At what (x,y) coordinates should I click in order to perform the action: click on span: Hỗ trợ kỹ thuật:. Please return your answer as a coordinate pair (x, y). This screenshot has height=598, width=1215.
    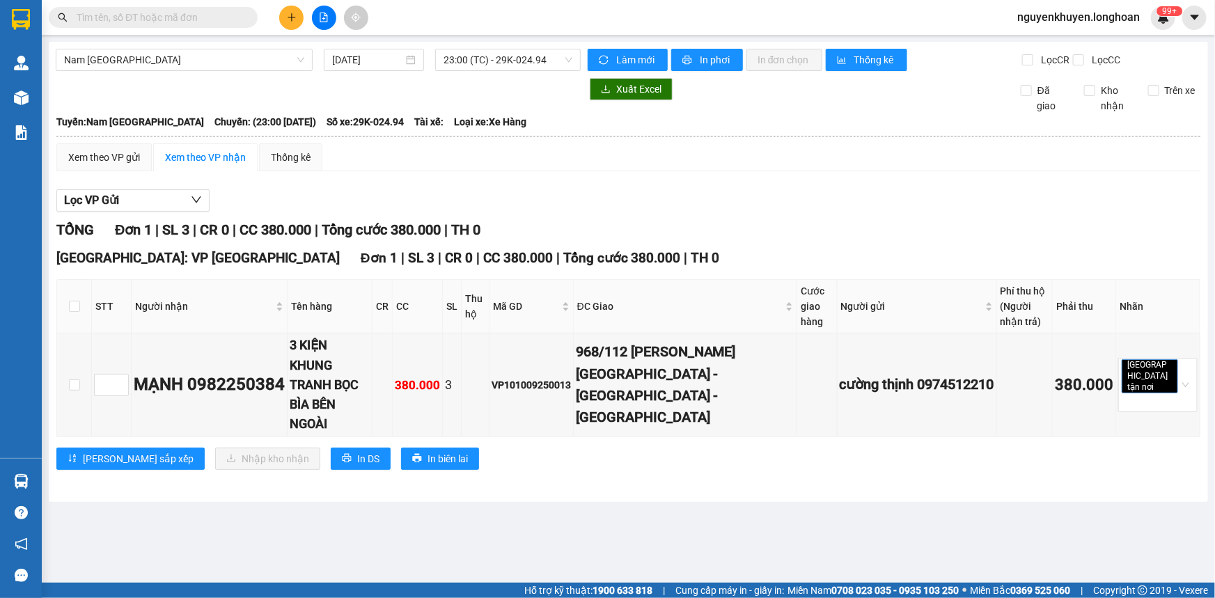
    Looking at the image, I should click on (588, 591).